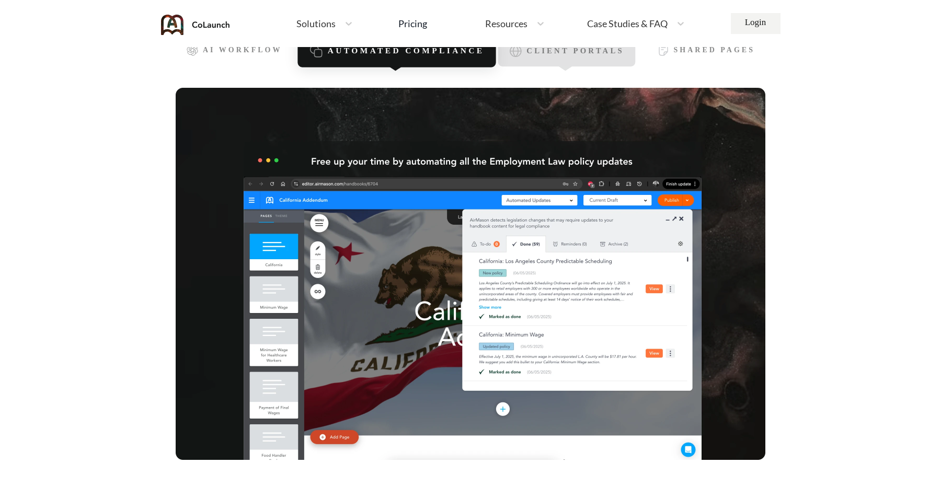  I want to click on span: Client Portals, so click(576, 51).